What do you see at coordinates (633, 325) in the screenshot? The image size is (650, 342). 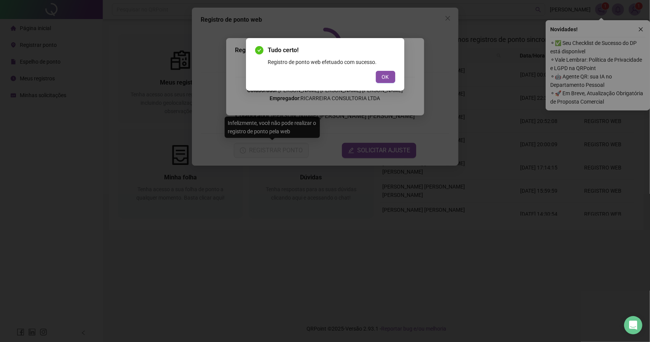 I see `div: Open Intercom Messenger` at bounding box center [633, 325].